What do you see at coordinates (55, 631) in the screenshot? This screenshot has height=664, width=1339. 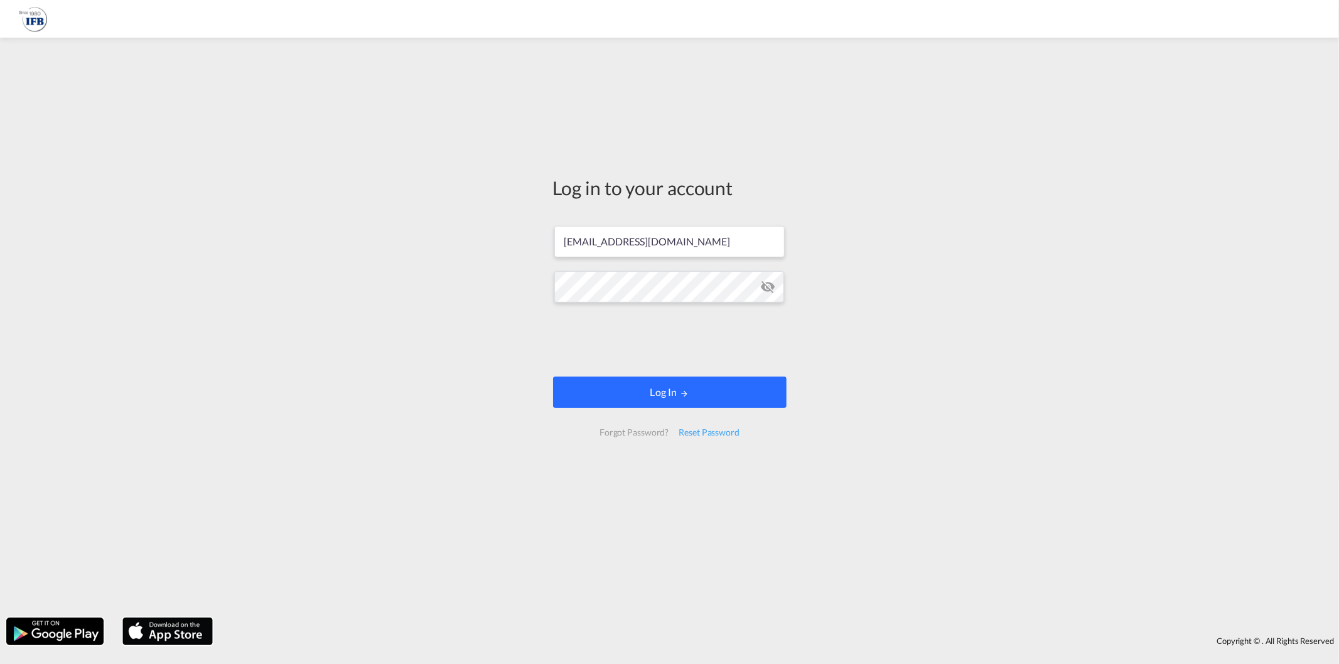 I see `img: google.png` at bounding box center [55, 631].